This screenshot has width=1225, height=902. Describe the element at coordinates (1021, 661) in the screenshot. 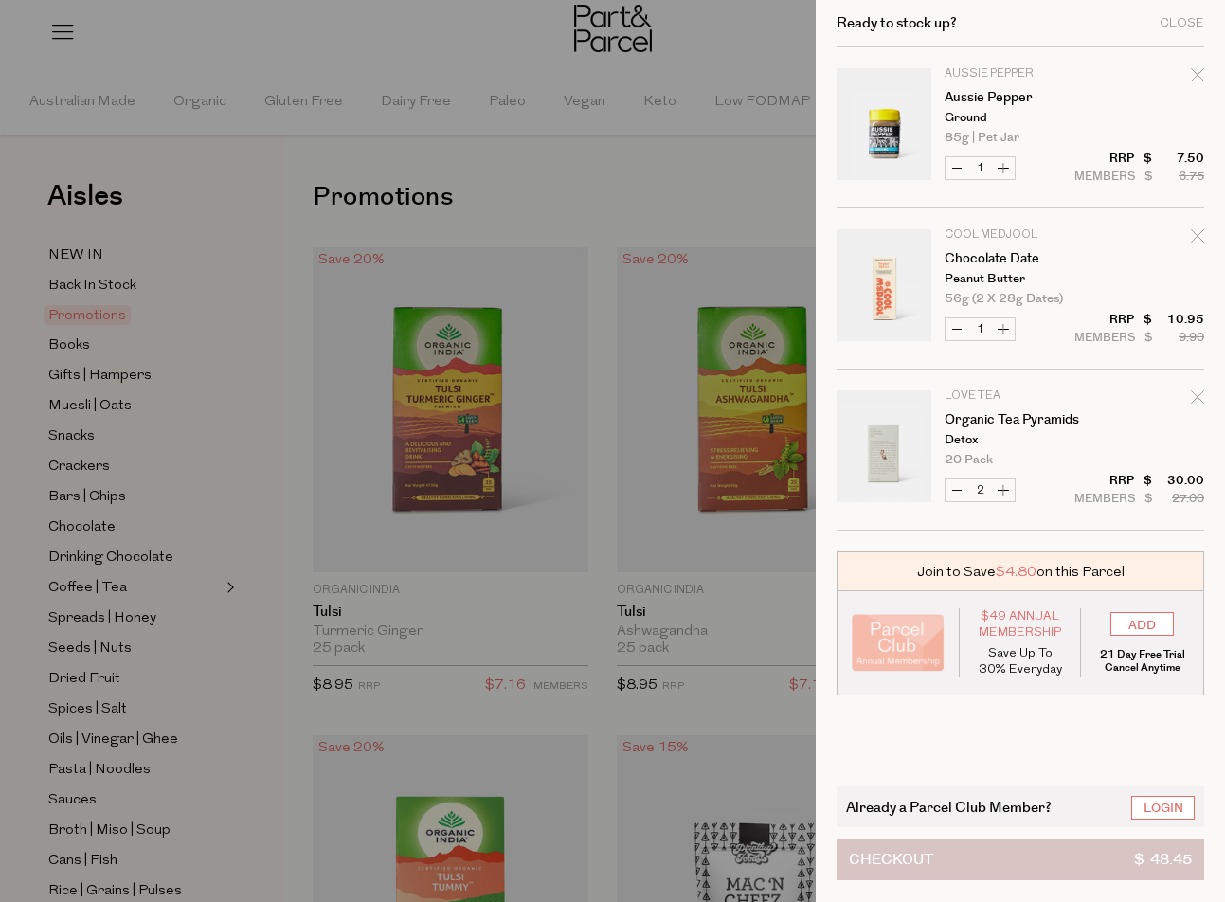

I see `p: Save Up To 30% Everyday` at that location.